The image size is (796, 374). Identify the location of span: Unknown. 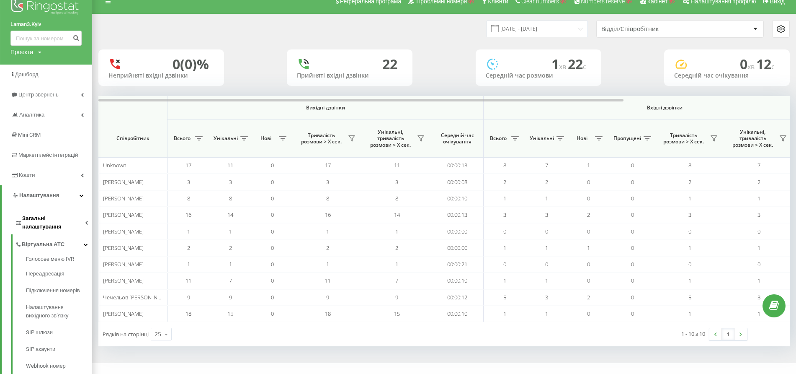
(115, 165).